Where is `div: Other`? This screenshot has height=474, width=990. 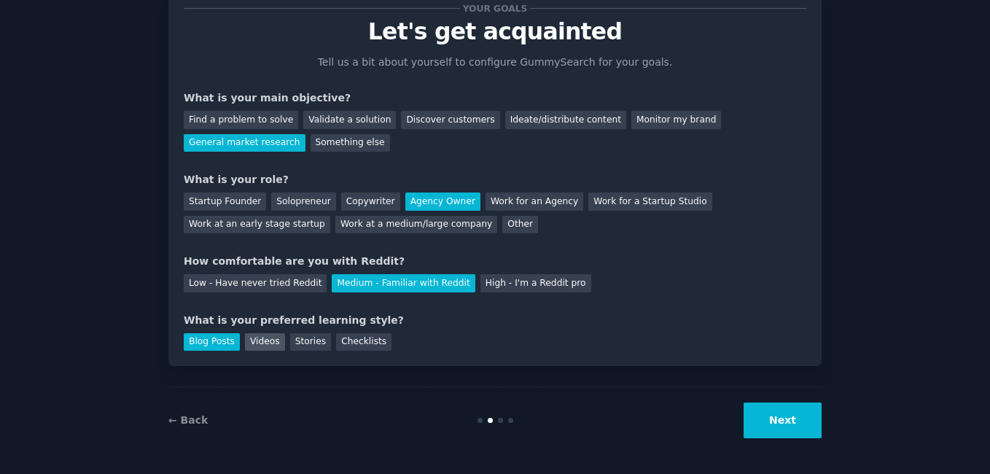
div: Other is located at coordinates (520, 225).